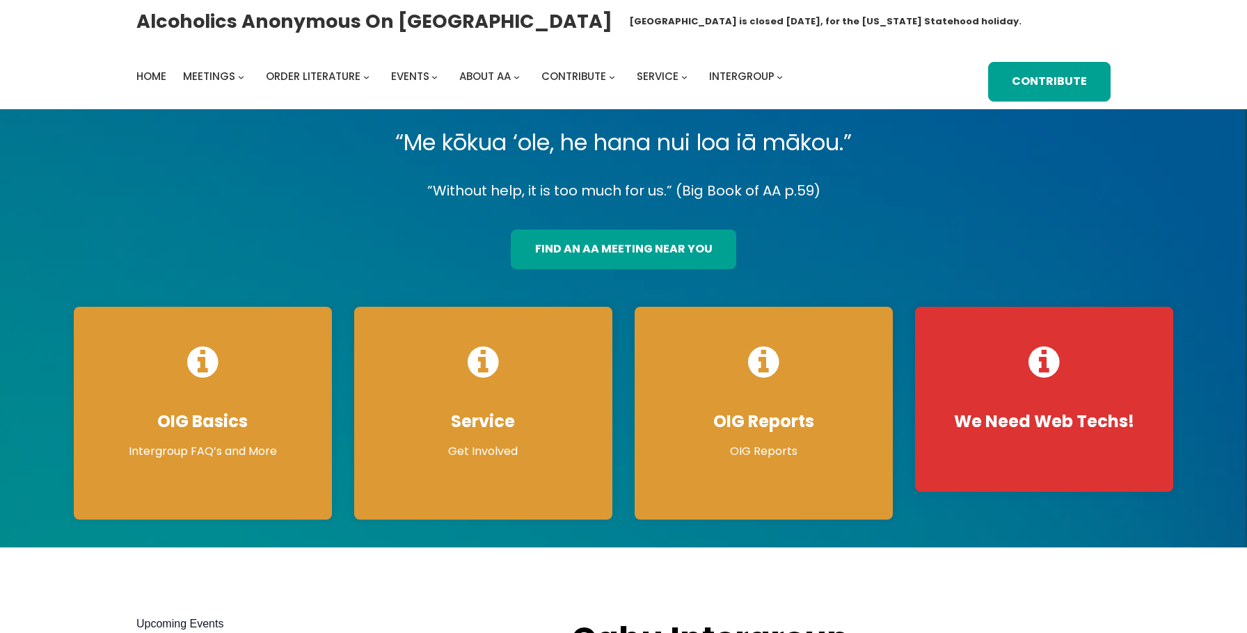 This screenshot has height=633, width=1247. Describe the element at coordinates (623, 249) in the screenshot. I see `a: find an aa meeting near you` at that location.